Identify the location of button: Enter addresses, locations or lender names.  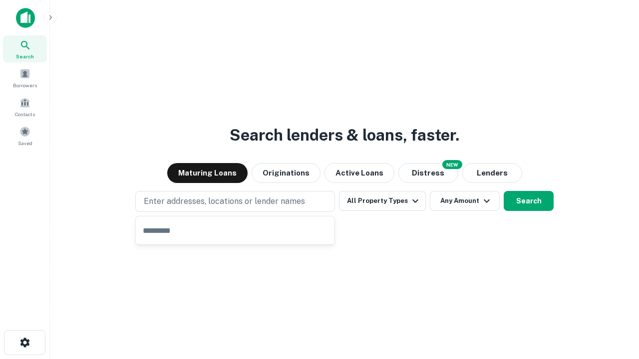
(235, 202).